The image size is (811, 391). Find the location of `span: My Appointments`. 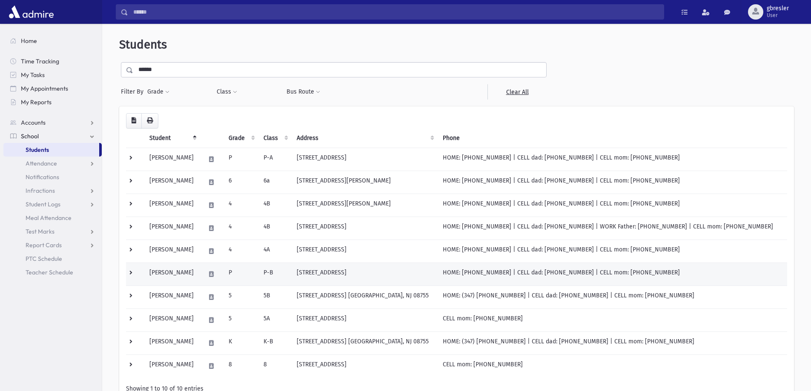

span: My Appointments is located at coordinates (44, 89).